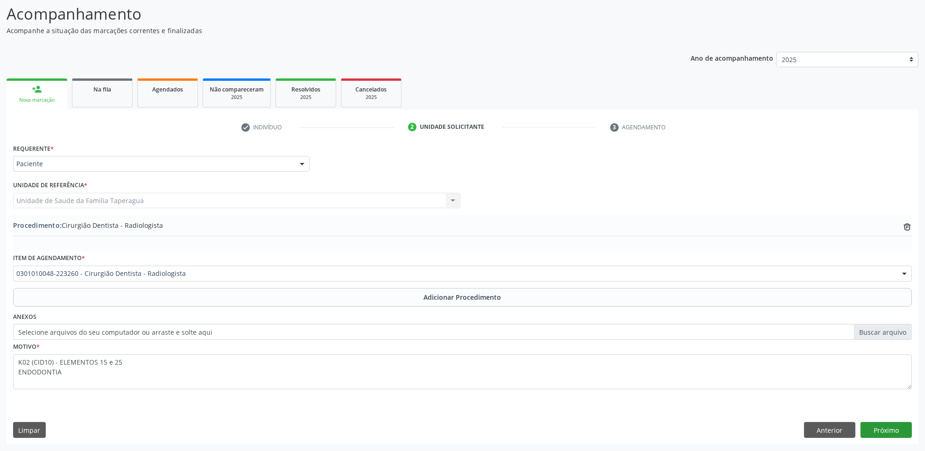  I want to click on label: Unidade de referência, so click(50, 185).